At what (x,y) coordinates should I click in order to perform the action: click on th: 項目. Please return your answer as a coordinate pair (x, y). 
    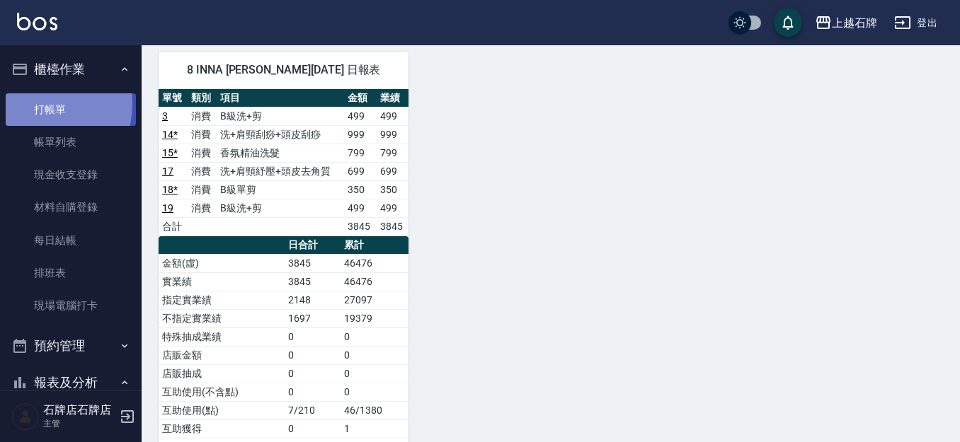
    Looking at the image, I should click on (280, 98).